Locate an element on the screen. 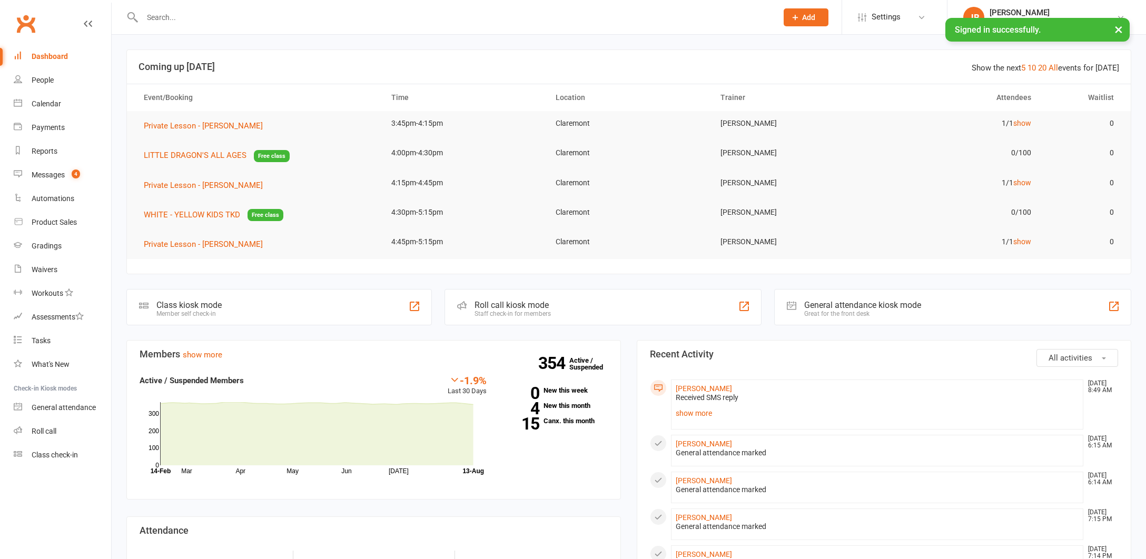  th: Location is located at coordinates (628, 97).